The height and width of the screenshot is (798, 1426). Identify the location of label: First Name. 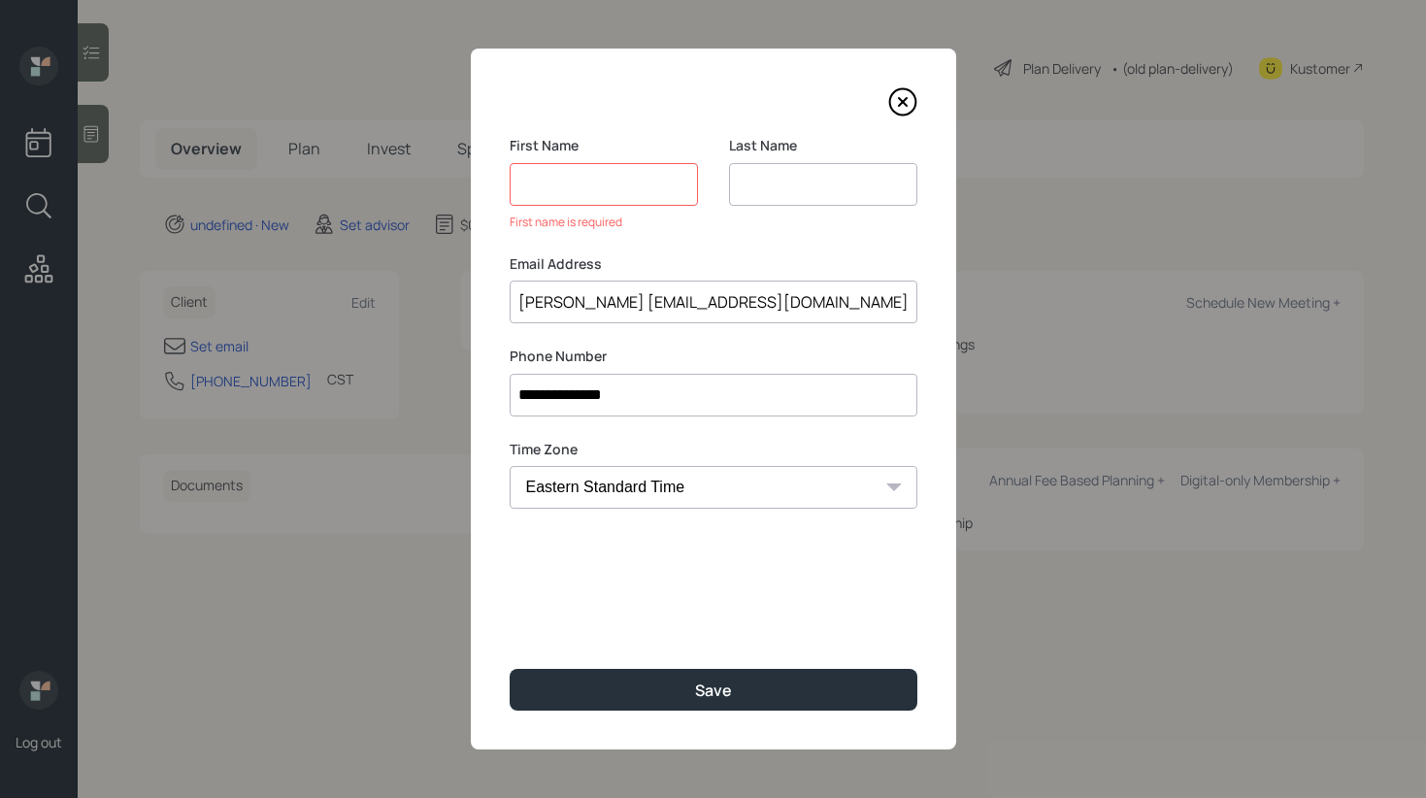
(604, 146).